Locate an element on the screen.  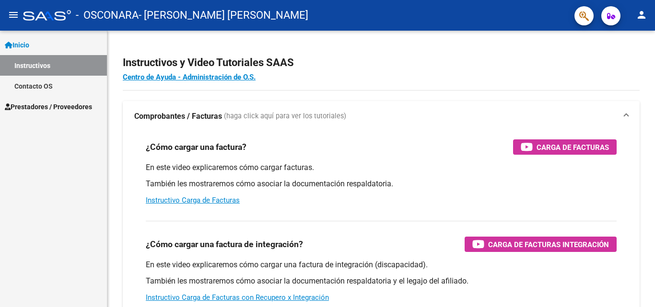
h3: ¿Cómo cargar una factura? is located at coordinates (196, 147).